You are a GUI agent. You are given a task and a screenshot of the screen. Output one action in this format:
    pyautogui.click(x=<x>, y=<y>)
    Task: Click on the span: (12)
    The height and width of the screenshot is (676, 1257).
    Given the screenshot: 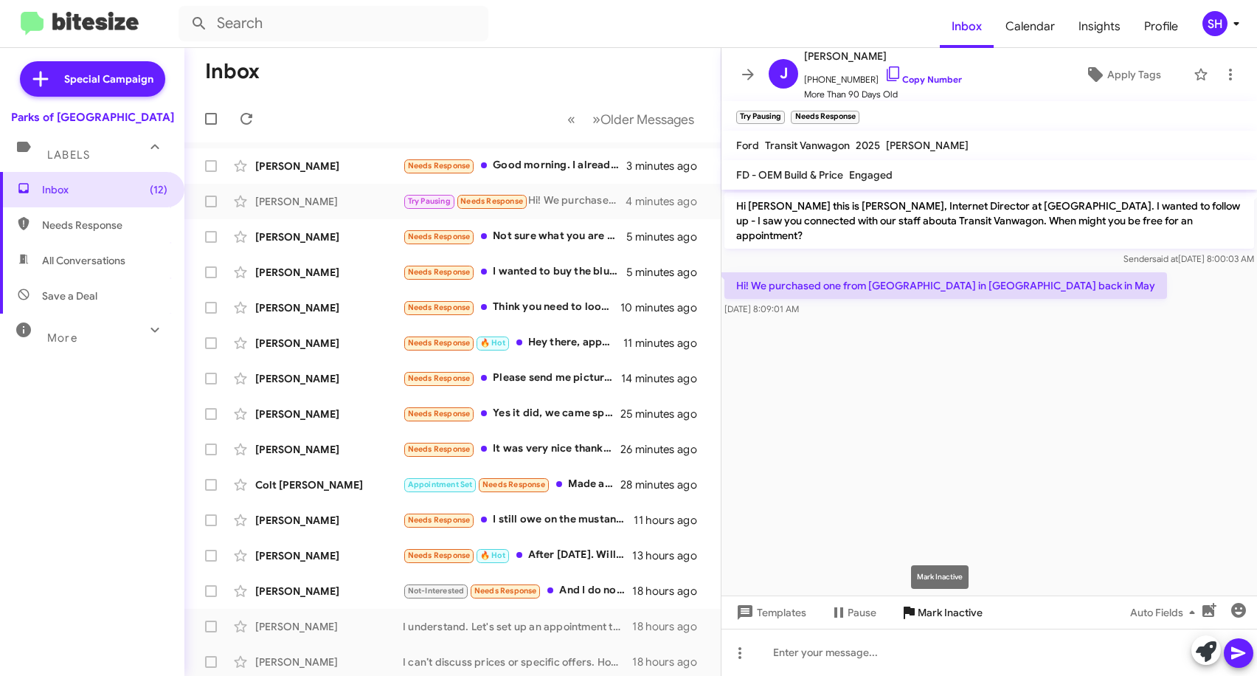 What is the action you would take?
    pyautogui.click(x=159, y=190)
    